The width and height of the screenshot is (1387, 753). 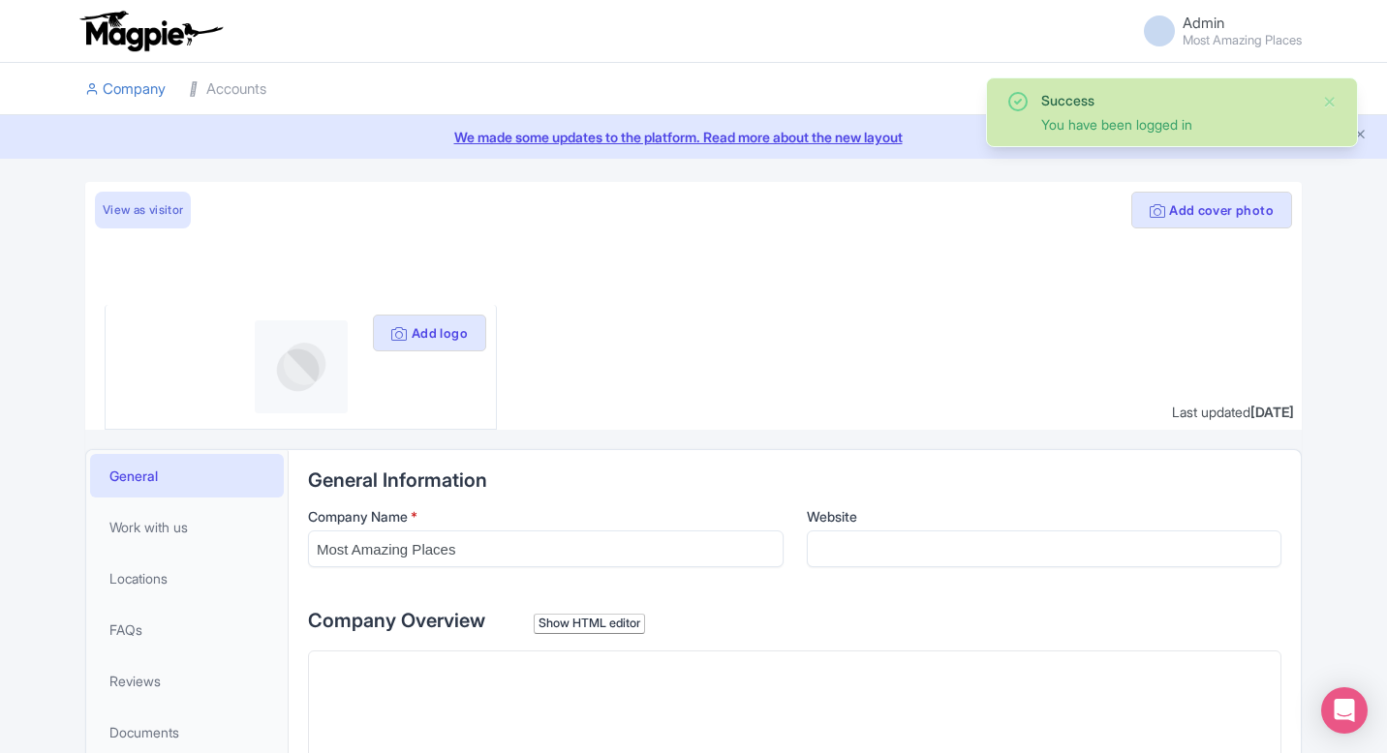 What do you see at coordinates (144, 732) in the screenshot?
I see `span: Documents` at bounding box center [144, 732].